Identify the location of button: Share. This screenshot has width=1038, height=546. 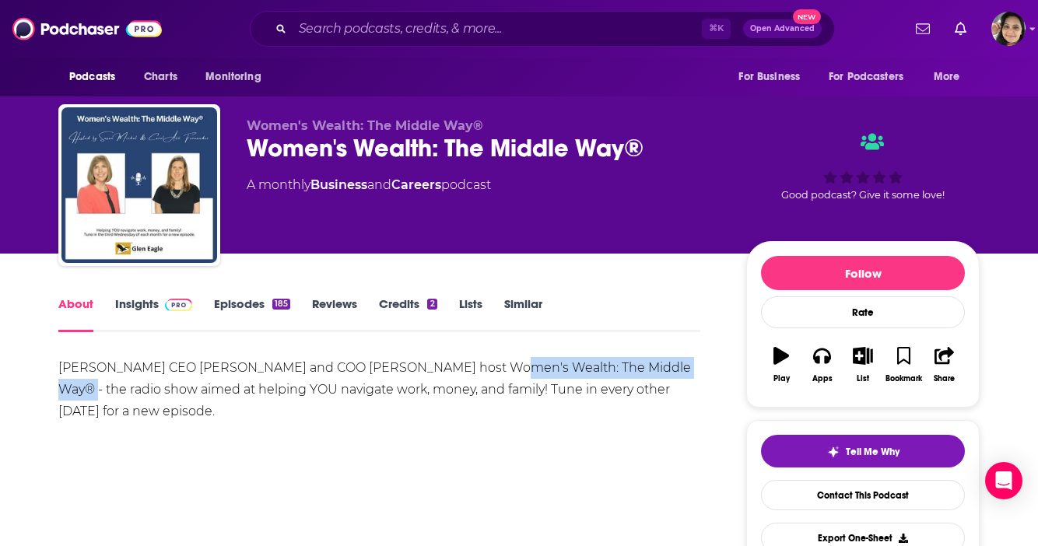
(944, 365).